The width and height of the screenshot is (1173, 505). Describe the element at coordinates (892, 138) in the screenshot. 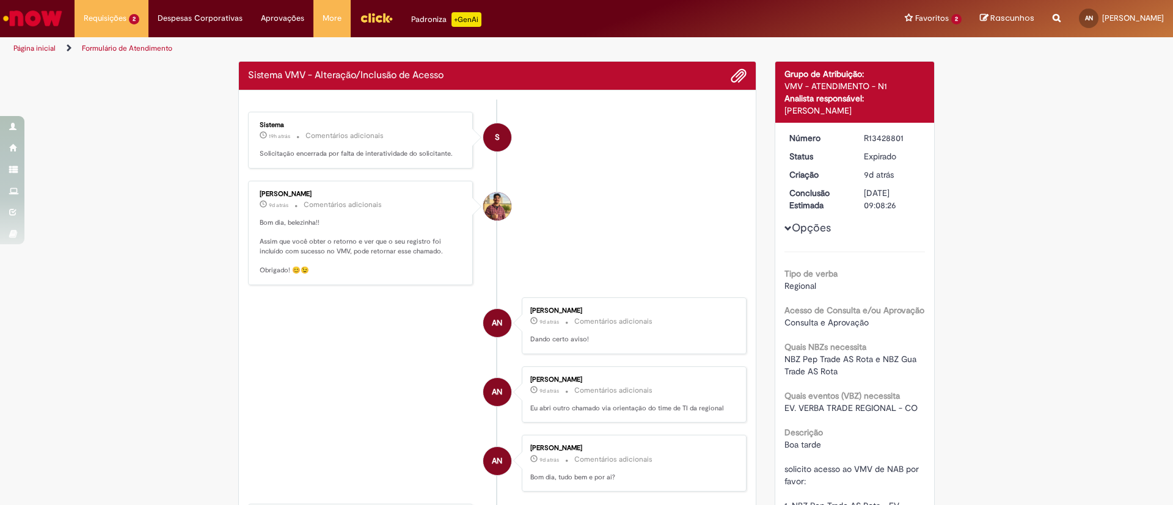

I see `div: R13428801` at that location.